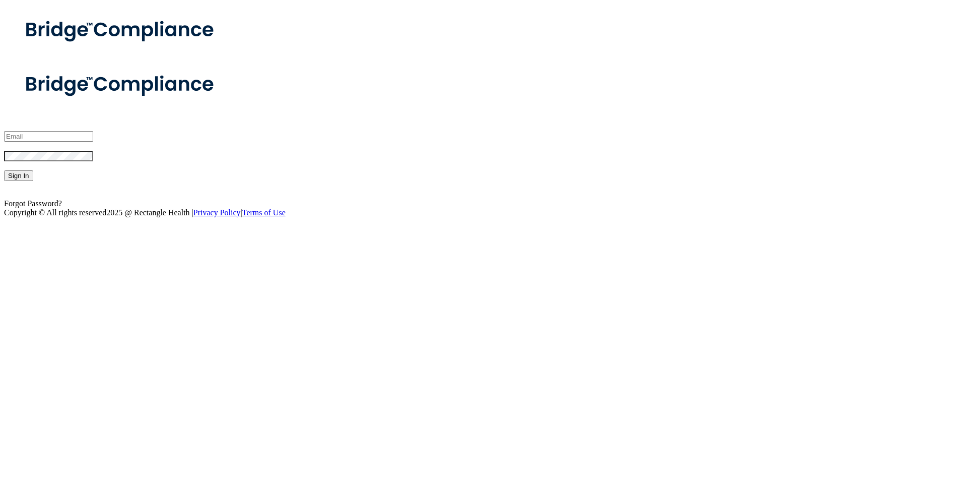 This screenshot has width=963, height=481. I want to click on a: Forgot Password?, so click(33, 203).